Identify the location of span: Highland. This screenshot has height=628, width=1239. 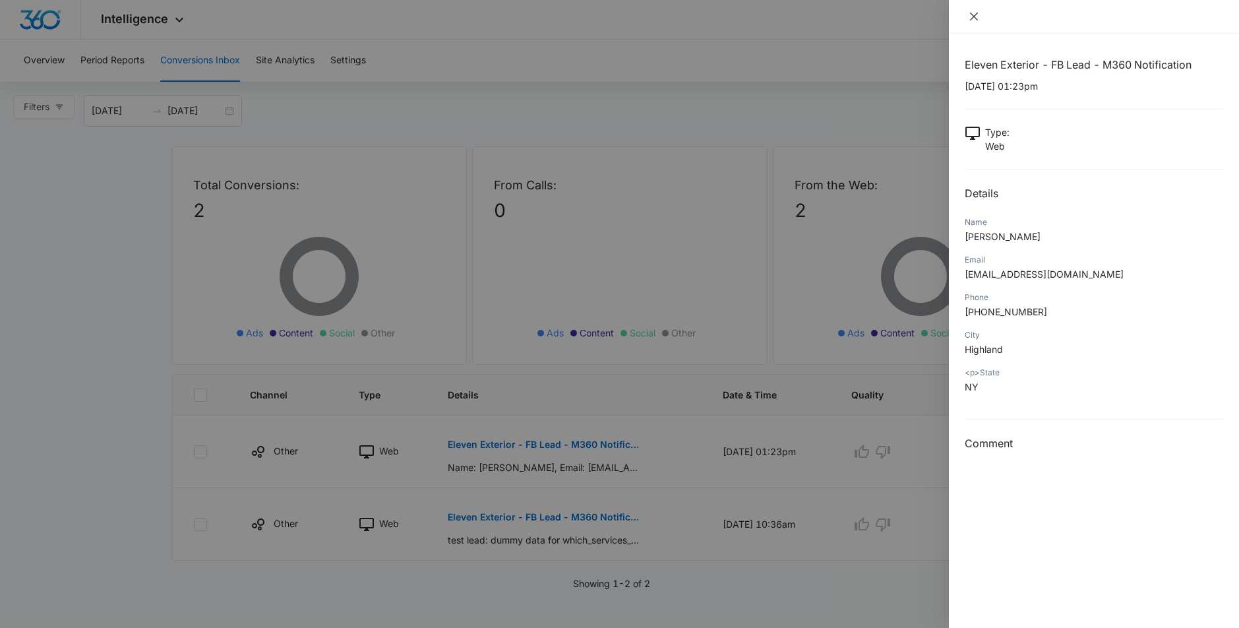
(984, 349).